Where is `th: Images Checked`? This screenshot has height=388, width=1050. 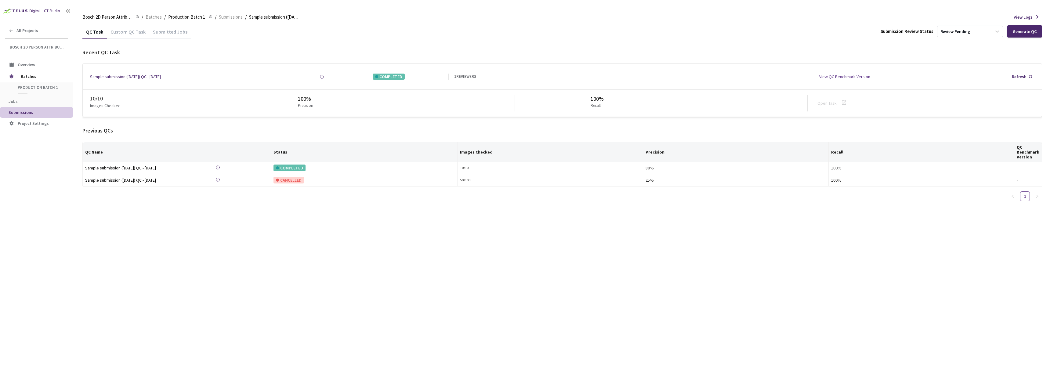
th: Images Checked is located at coordinates (550, 152).